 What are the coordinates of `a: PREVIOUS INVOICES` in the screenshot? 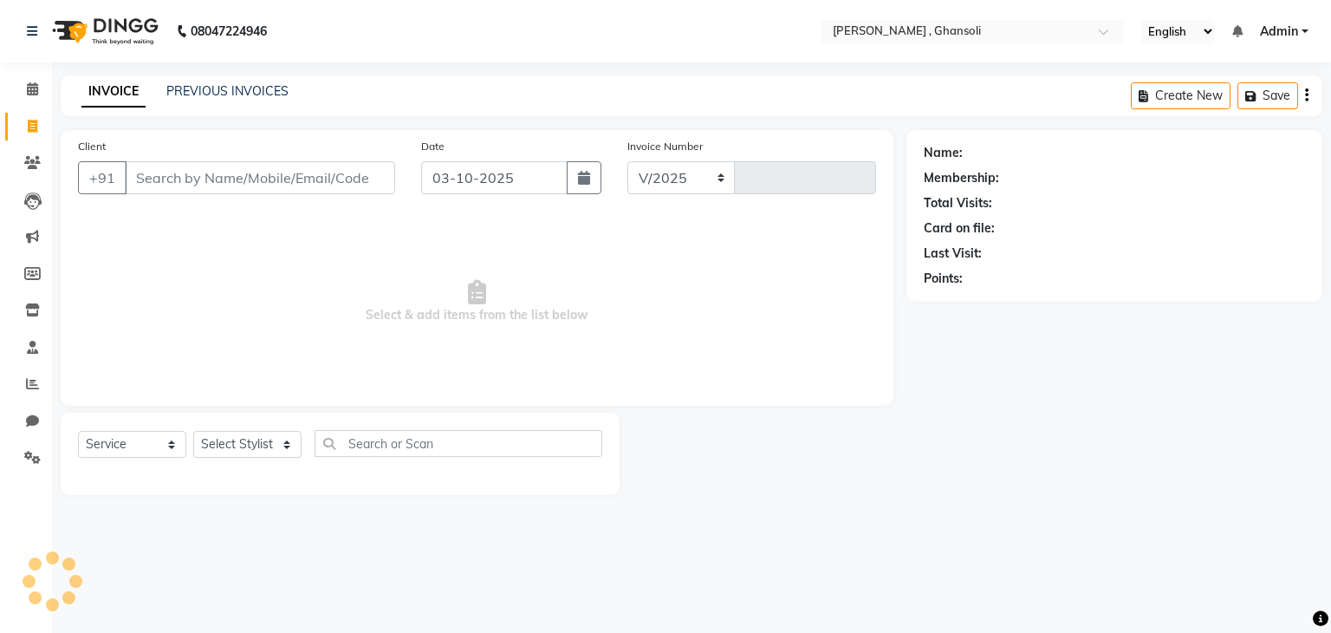 It's located at (227, 91).